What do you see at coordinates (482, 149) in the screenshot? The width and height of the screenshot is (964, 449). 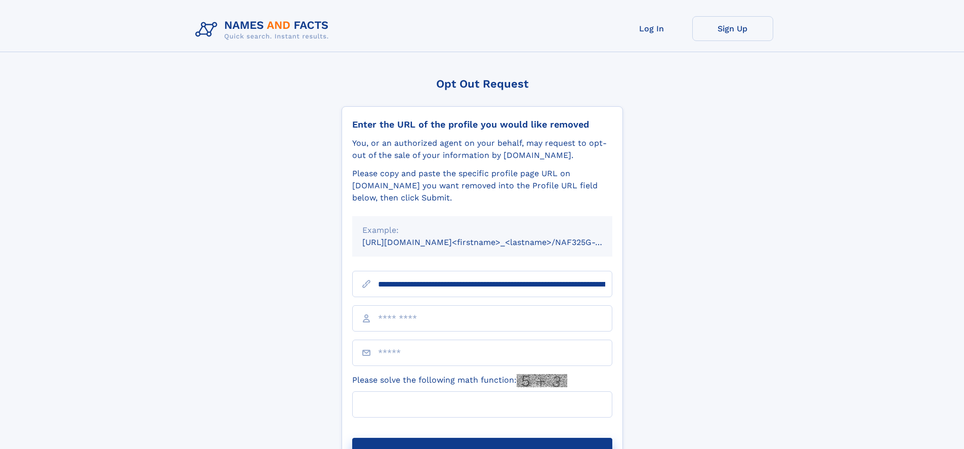 I see `div: You, or an authorized agent on your behalf, may request to opt-out of the sale of your informatio...` at bounding box center [482, 149].